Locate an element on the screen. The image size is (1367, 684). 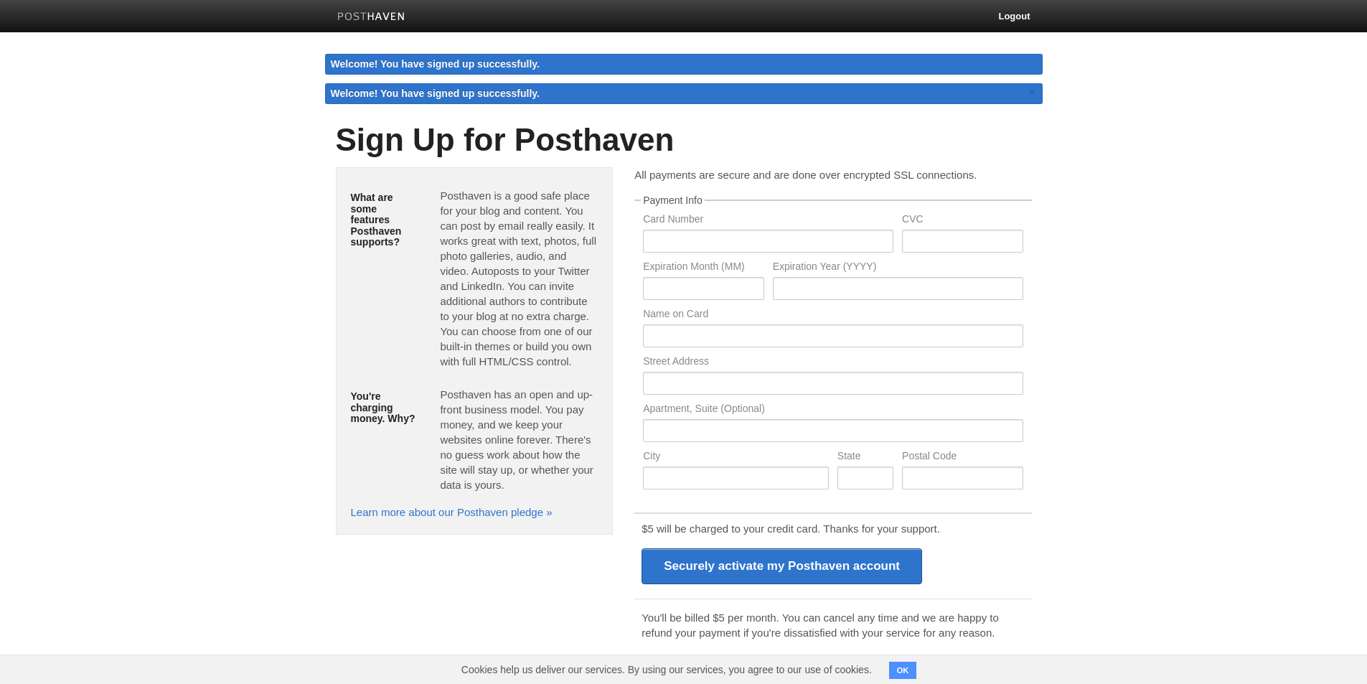
legend: Payment Info is located at coordinates (672, 200).